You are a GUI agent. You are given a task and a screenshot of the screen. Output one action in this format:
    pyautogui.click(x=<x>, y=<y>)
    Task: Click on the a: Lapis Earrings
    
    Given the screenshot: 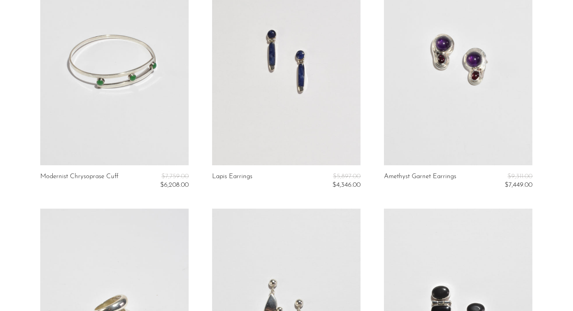 What is the action you would take?
    pyautogui.click(x=232, y=181)
    